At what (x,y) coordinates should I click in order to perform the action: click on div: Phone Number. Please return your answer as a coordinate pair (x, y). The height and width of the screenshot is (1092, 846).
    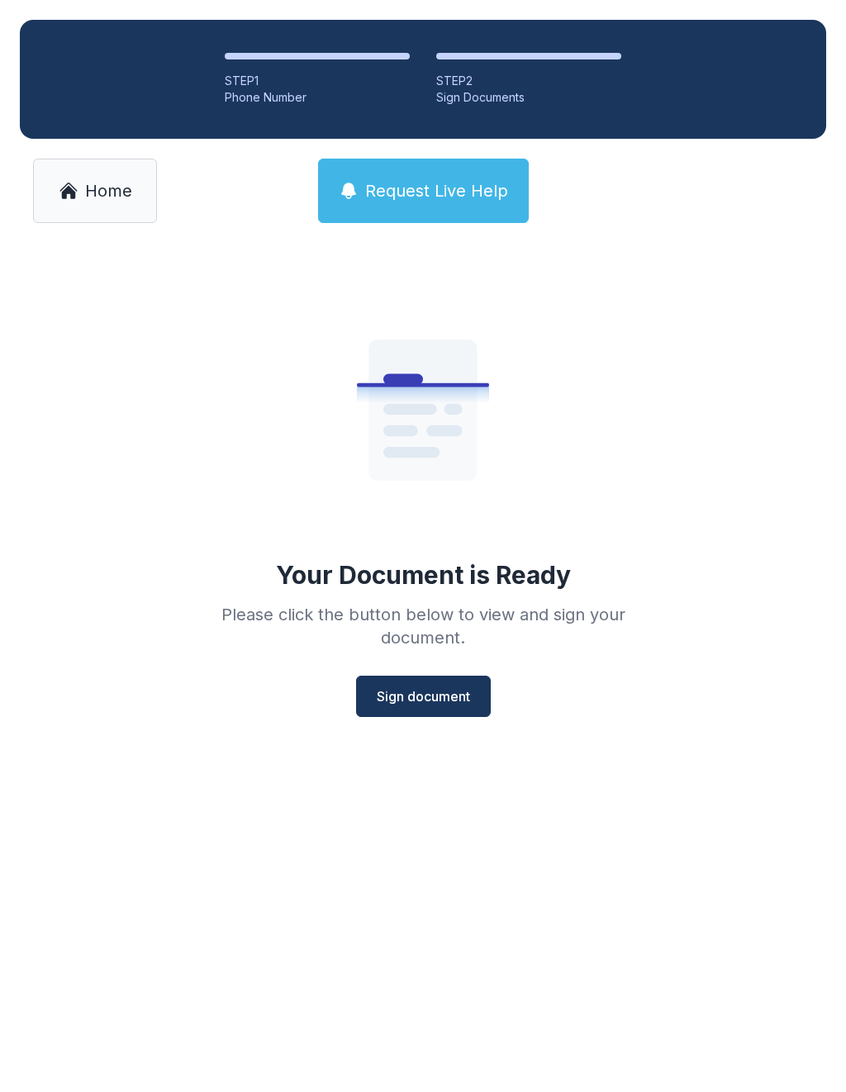
    Looking at the image, I should click on (317, 97).